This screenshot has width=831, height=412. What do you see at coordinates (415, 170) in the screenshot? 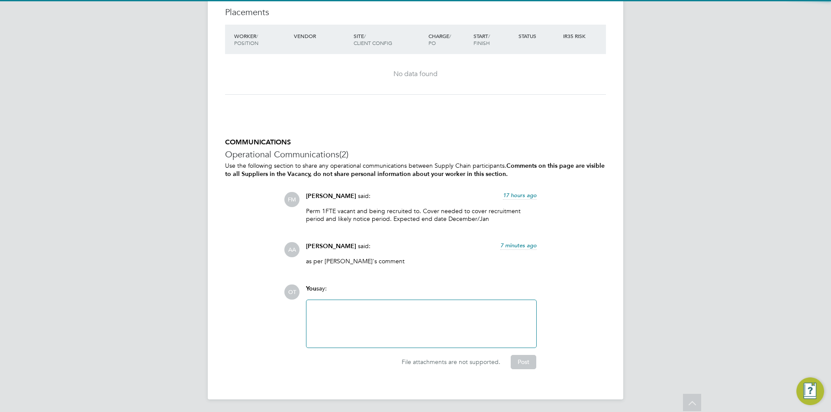
I see `b: Comments on this page are visible to all Suppliers in the Vacancy, do not share personal informat...` at bounding box center [415, 170].